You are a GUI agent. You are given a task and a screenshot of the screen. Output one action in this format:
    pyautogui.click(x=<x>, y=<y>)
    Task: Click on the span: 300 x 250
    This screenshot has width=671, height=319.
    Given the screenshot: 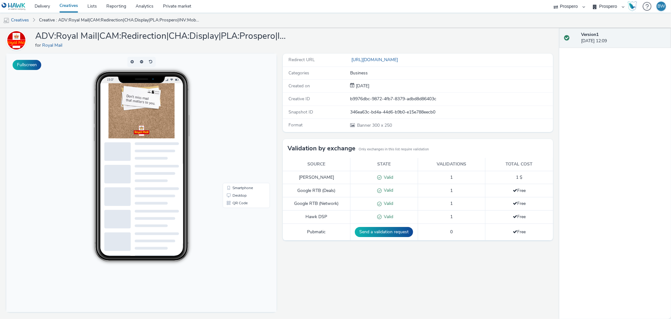 What is the action you would take?
    pyautogui.click(x=374, y=125)
    